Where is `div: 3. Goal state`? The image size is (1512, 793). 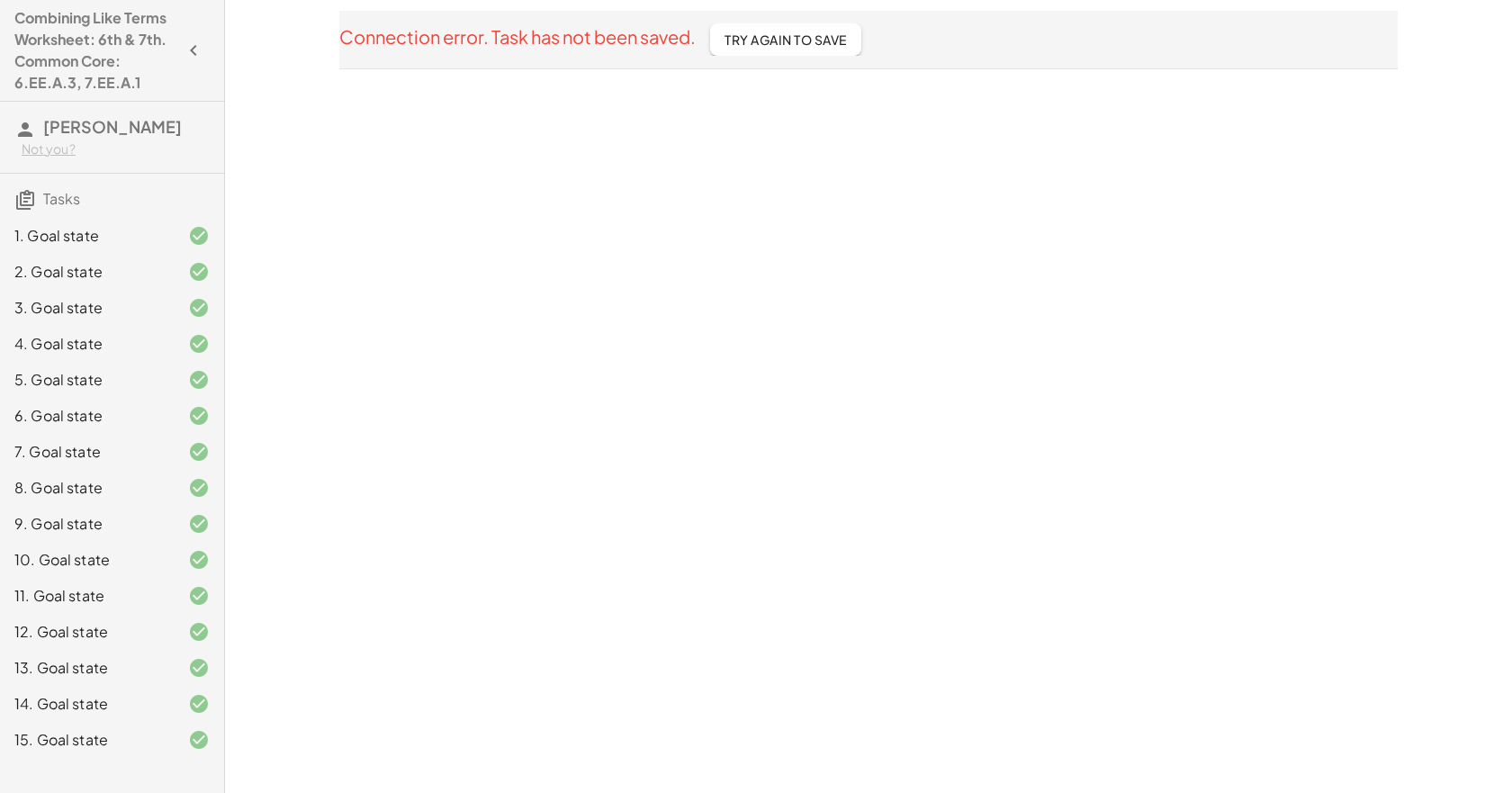 div: 3. Goal state is located at coordinates (87, 308).